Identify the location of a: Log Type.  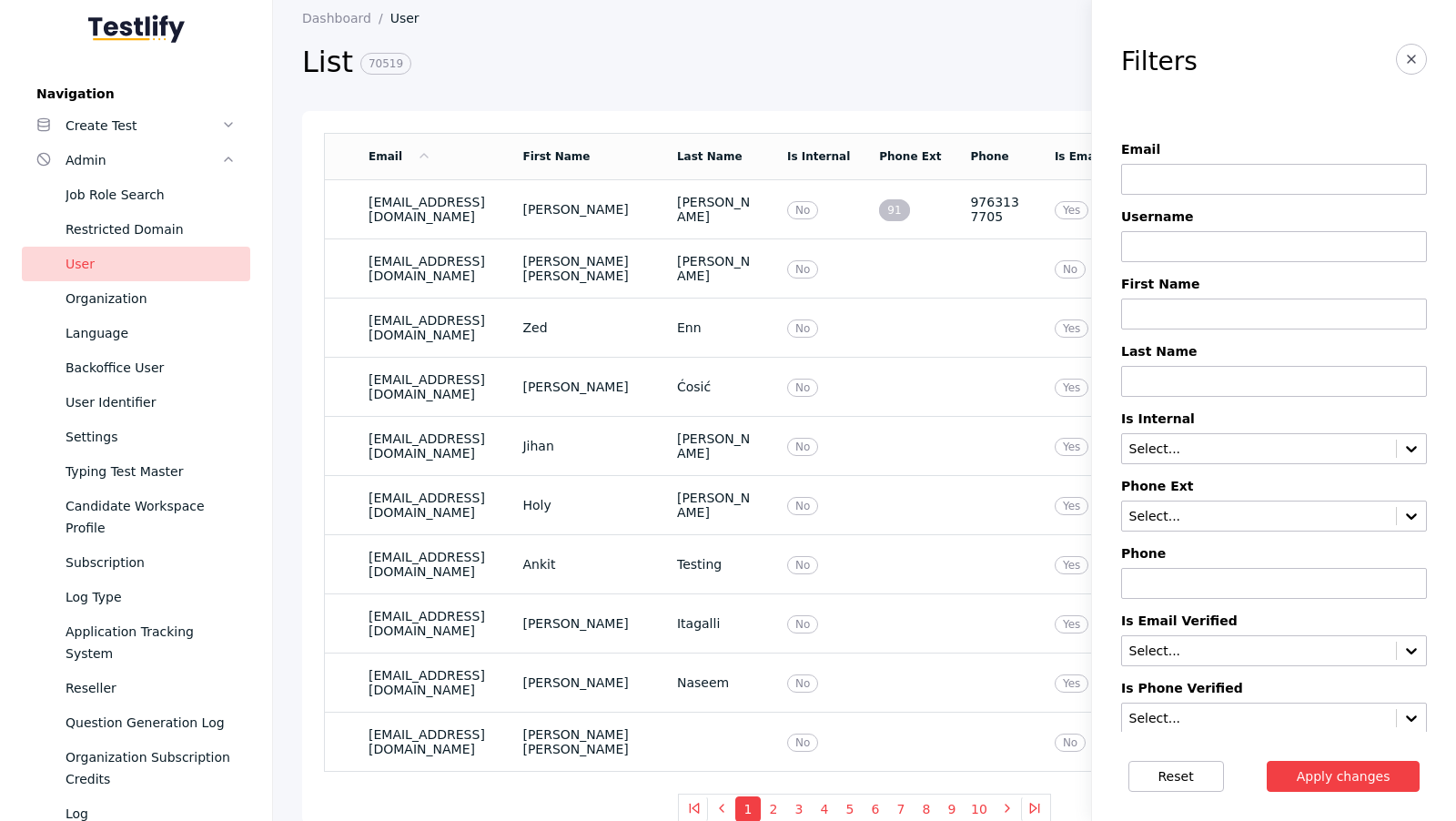
(135, 597).